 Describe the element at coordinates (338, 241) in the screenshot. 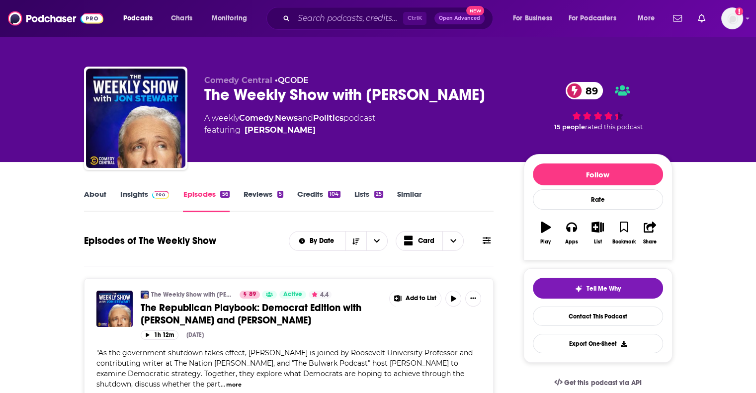

I see `h2: Choose List sort` at that location.